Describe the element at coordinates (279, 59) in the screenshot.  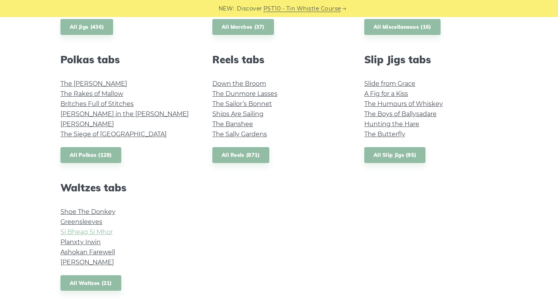
I see `h2: Reels tabs` at that location.